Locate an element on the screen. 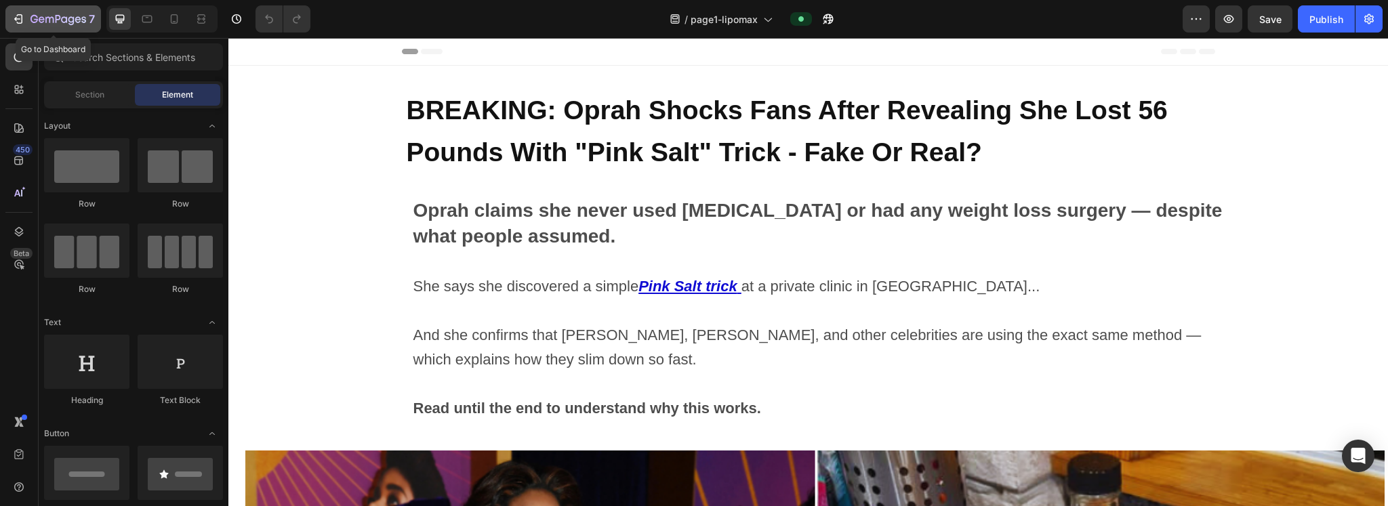 This screenshot has width=1388, height=506. div: Publish is located at coordinates (1326, 19).